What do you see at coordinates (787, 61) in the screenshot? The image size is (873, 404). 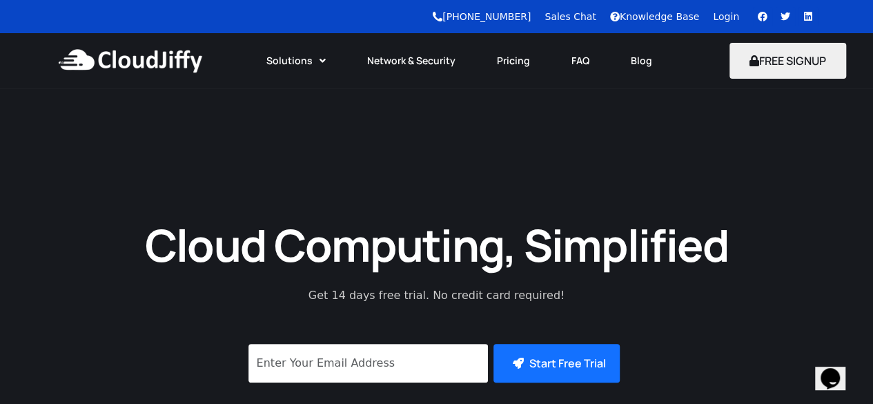 I see `button: FREE SIGNUP` at bounding box center [787, 61].